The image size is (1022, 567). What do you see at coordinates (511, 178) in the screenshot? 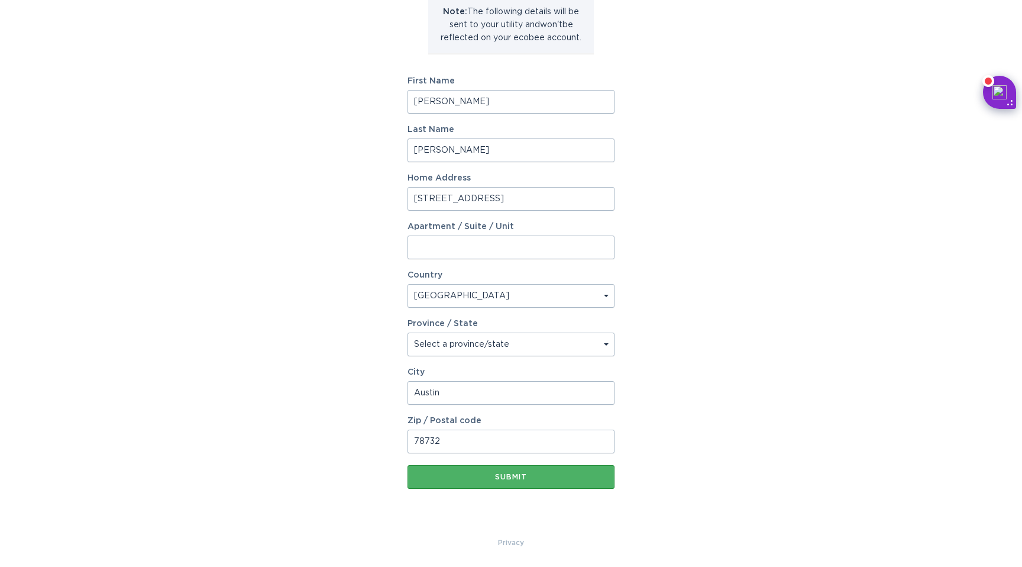
I see `label: Home Address` at bounding box center [511, 178].